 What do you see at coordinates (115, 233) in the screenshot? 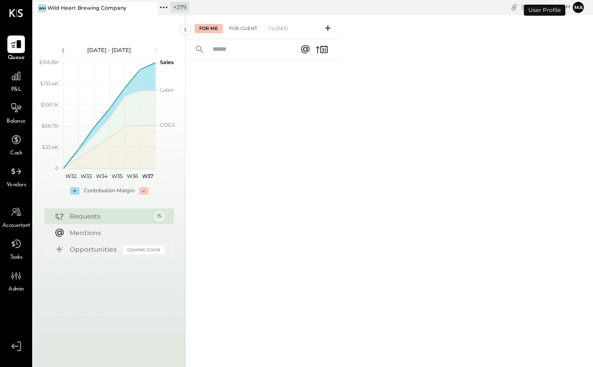
I see `div: Mentions` at bounding box center [115, 233].